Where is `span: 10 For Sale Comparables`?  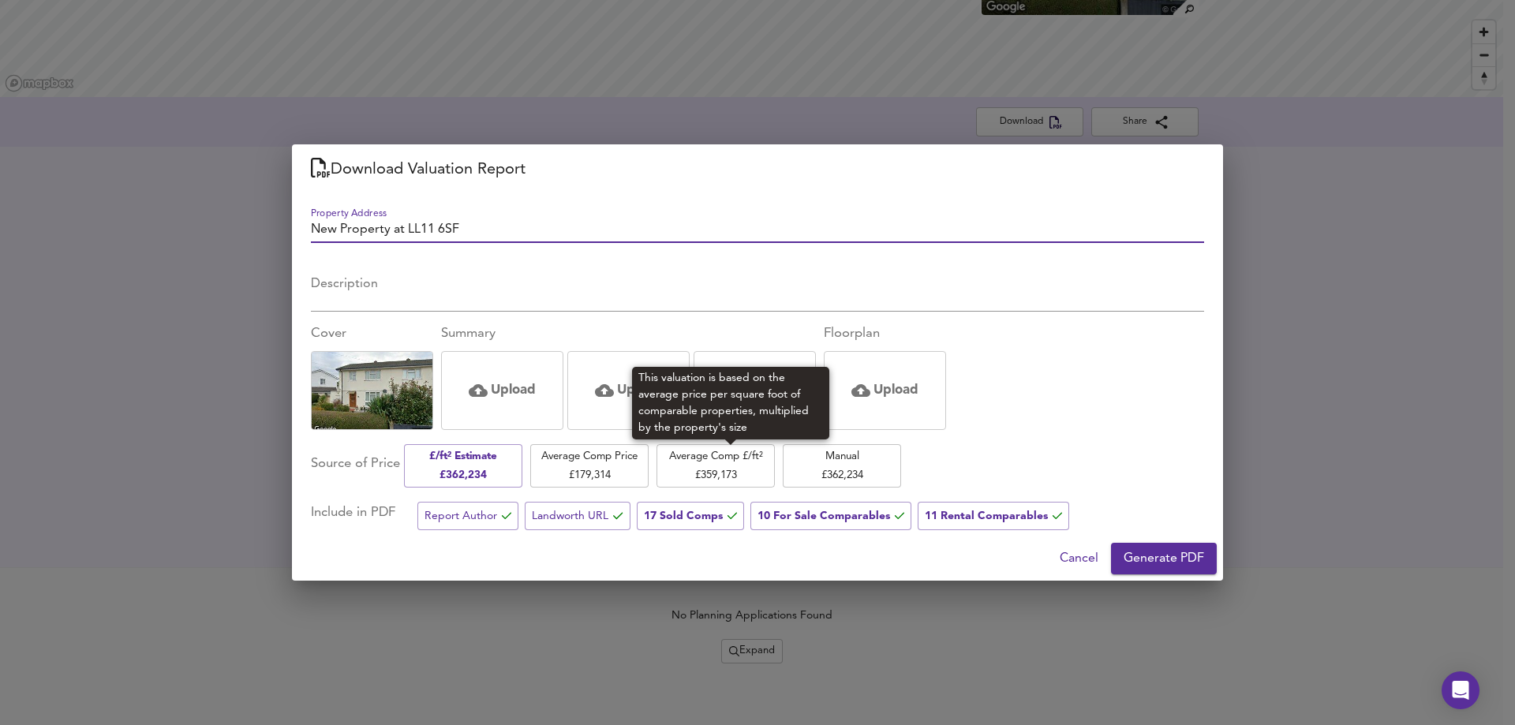
span: 10 For Sale Comparables is located at coordinates (831, 516).